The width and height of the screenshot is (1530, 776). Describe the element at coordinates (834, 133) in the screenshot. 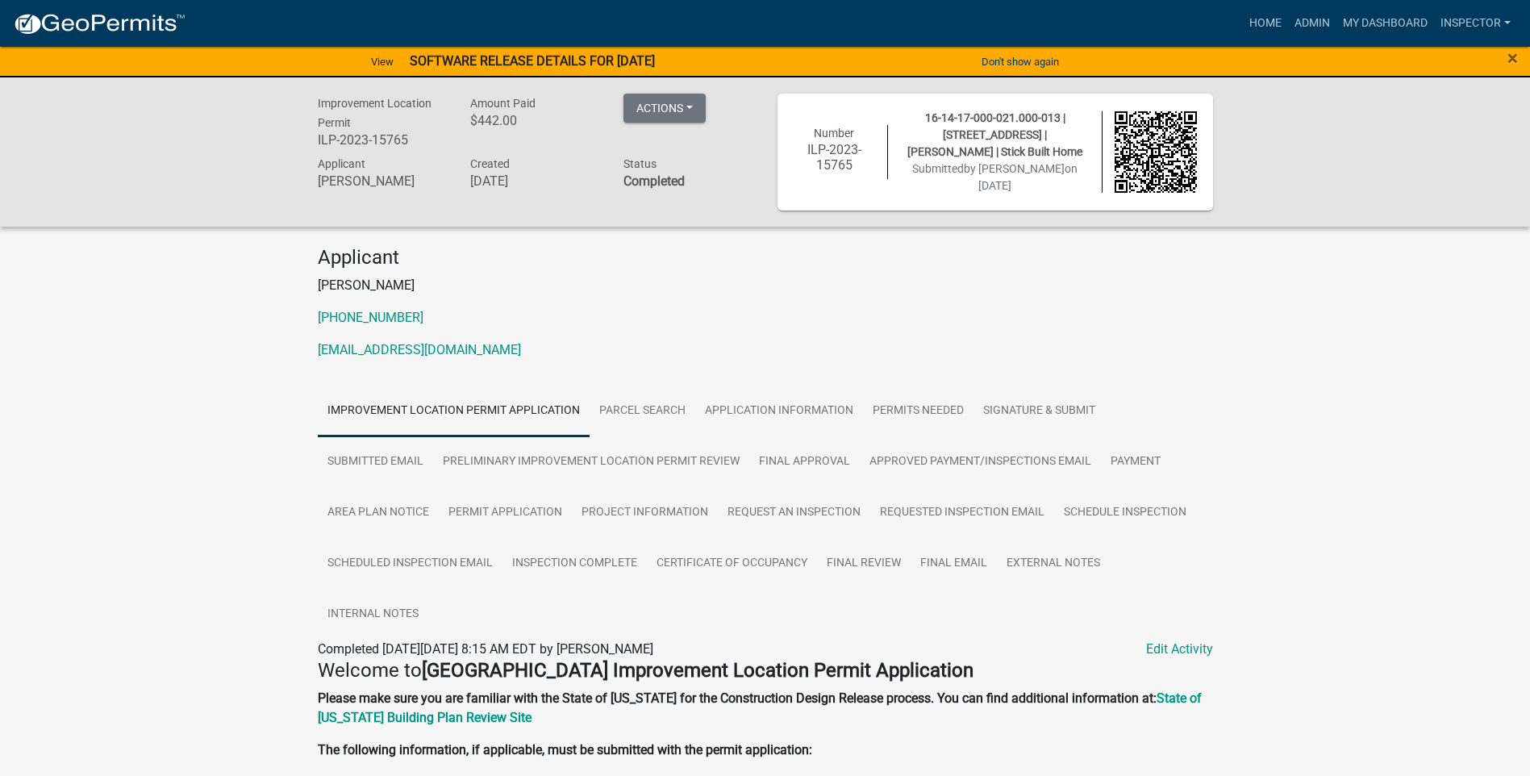

I see `span: Number` at that location.